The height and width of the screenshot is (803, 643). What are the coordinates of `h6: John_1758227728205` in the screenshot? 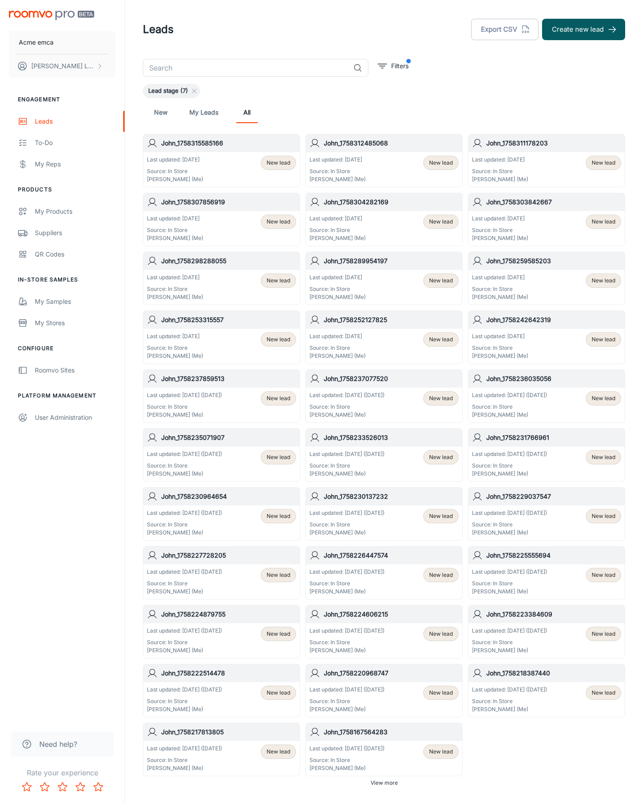 It's located at (229, 556).